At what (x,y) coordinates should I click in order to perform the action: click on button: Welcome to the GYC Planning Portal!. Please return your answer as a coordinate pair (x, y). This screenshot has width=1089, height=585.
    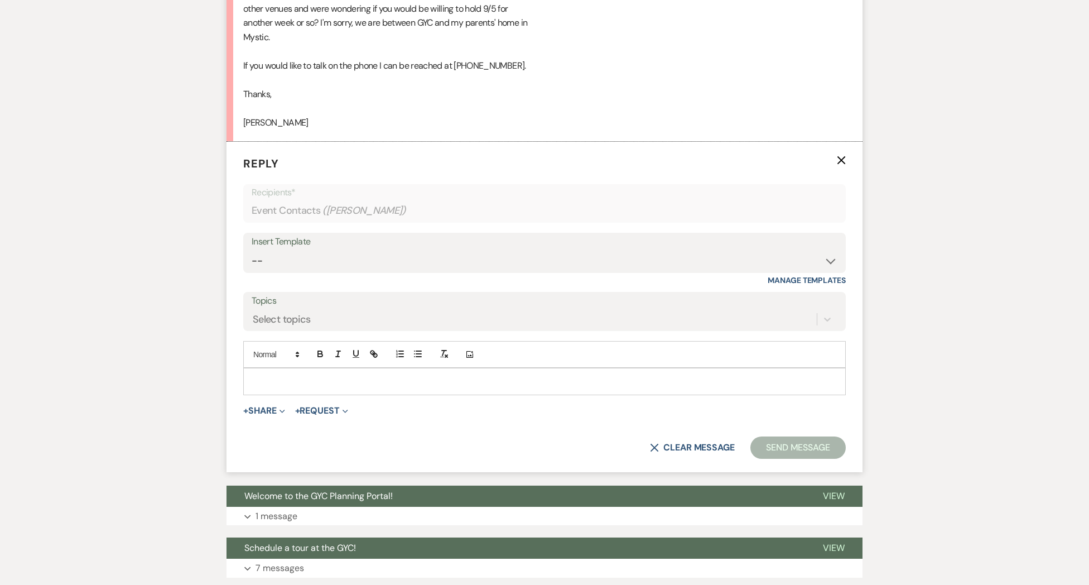
    Looking at the image, I should click on (515, 496).